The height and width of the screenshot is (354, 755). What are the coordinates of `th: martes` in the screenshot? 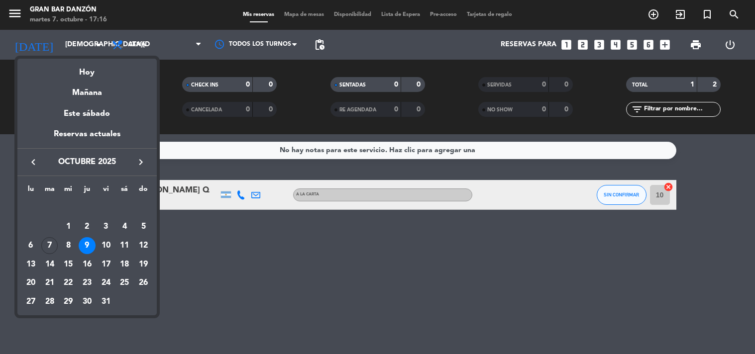 It's located at (50, 191).